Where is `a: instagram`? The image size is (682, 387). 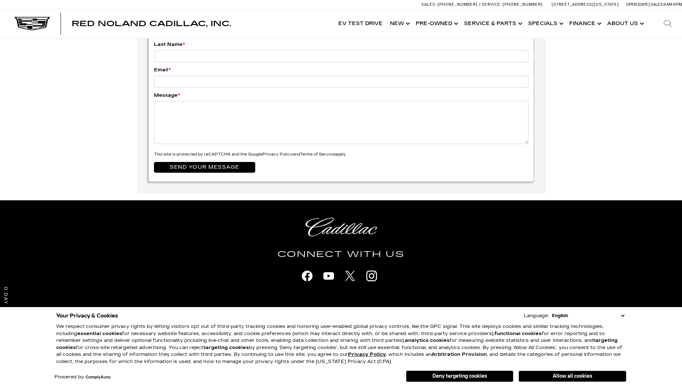
a: instagram is located at coordinates (371, 276).